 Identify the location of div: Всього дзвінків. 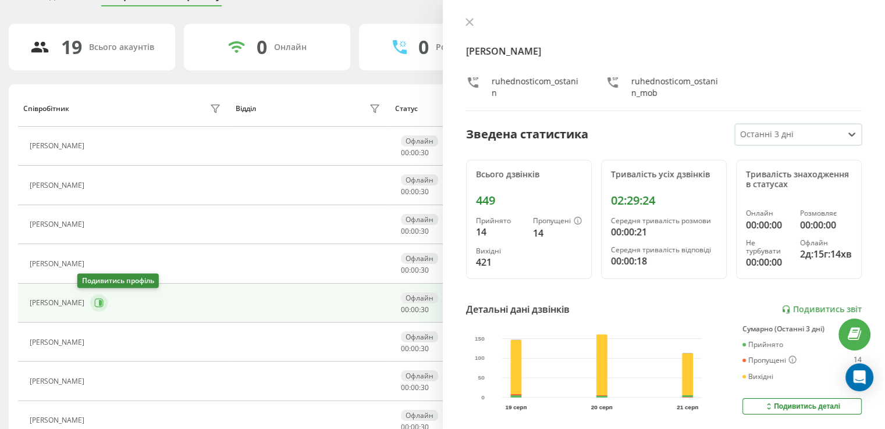
(529, 175).